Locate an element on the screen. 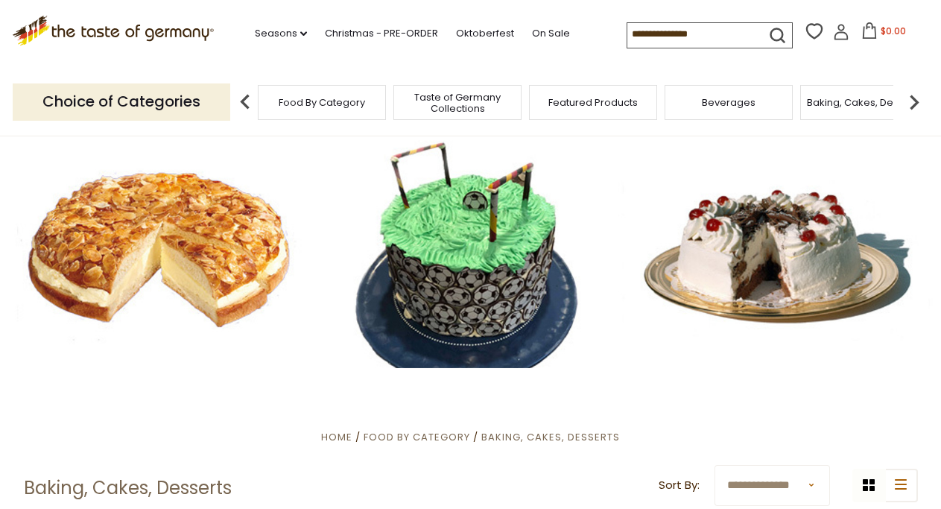 This screenshot has width=941, height=509. p: Choice of Categories is located at coordinates (122, 101).